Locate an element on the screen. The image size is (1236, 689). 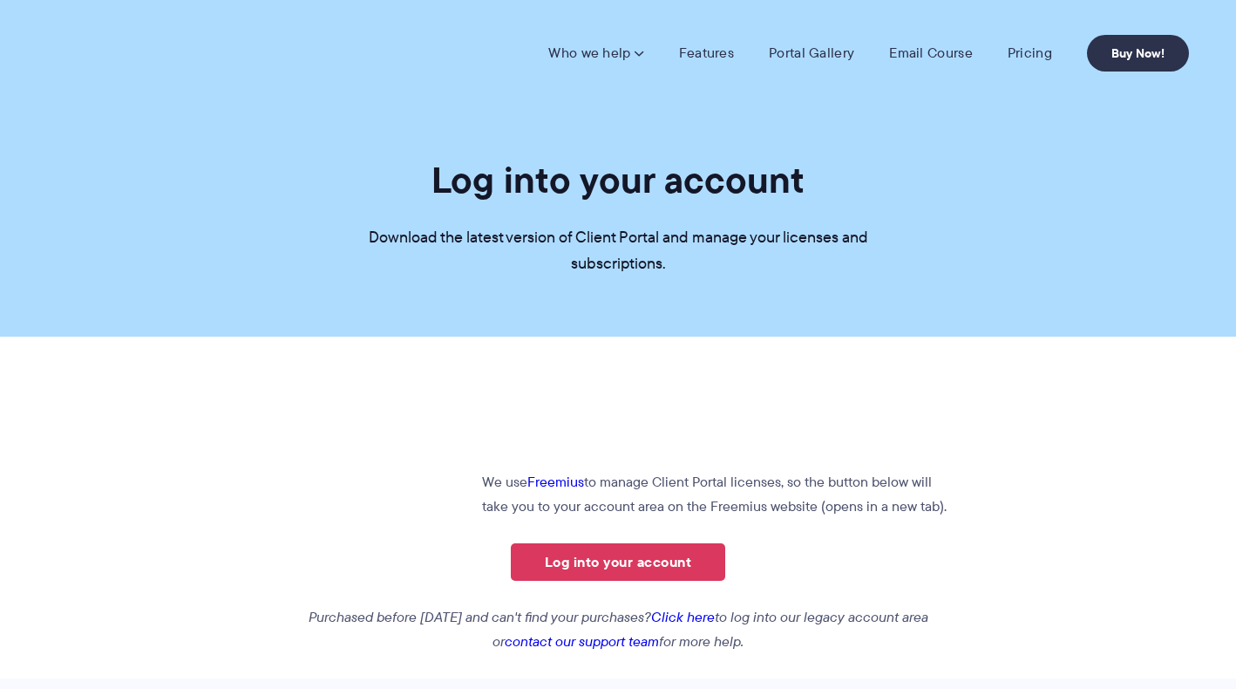
p: We use to manage Client Portal licenses, so the button below will take you to your account area o... is located at coordinates (618, 494).